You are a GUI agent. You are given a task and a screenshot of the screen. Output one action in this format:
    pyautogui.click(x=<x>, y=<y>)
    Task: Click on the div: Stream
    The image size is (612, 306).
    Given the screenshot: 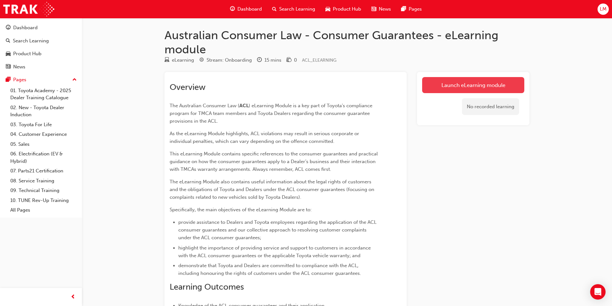 What is the action you would take?
    pyautogui.click(x=225, y=60)
    